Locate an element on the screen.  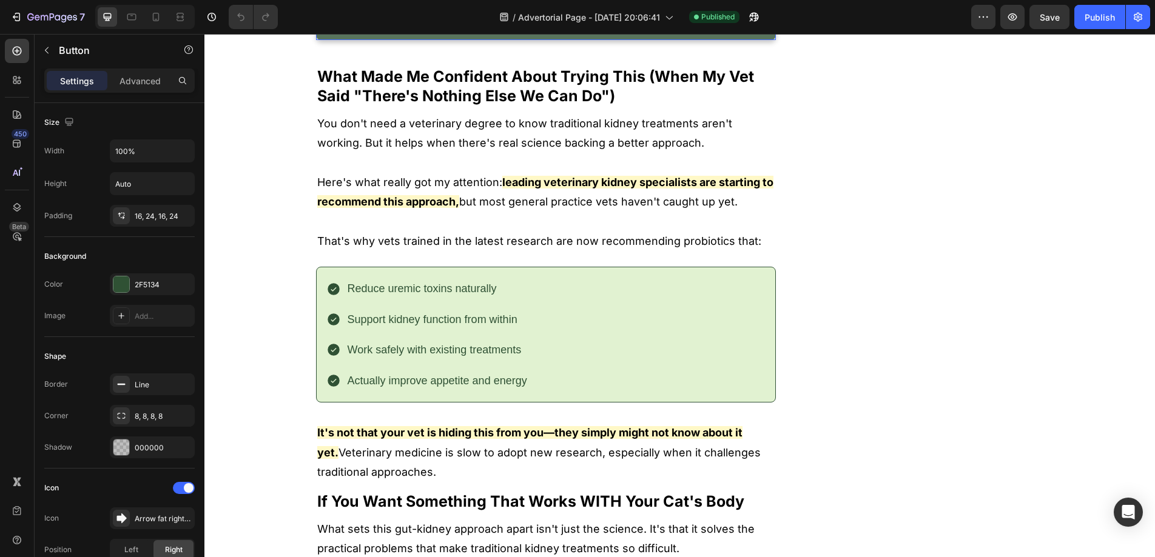
div: Add... is located at coordinates (163, 317).